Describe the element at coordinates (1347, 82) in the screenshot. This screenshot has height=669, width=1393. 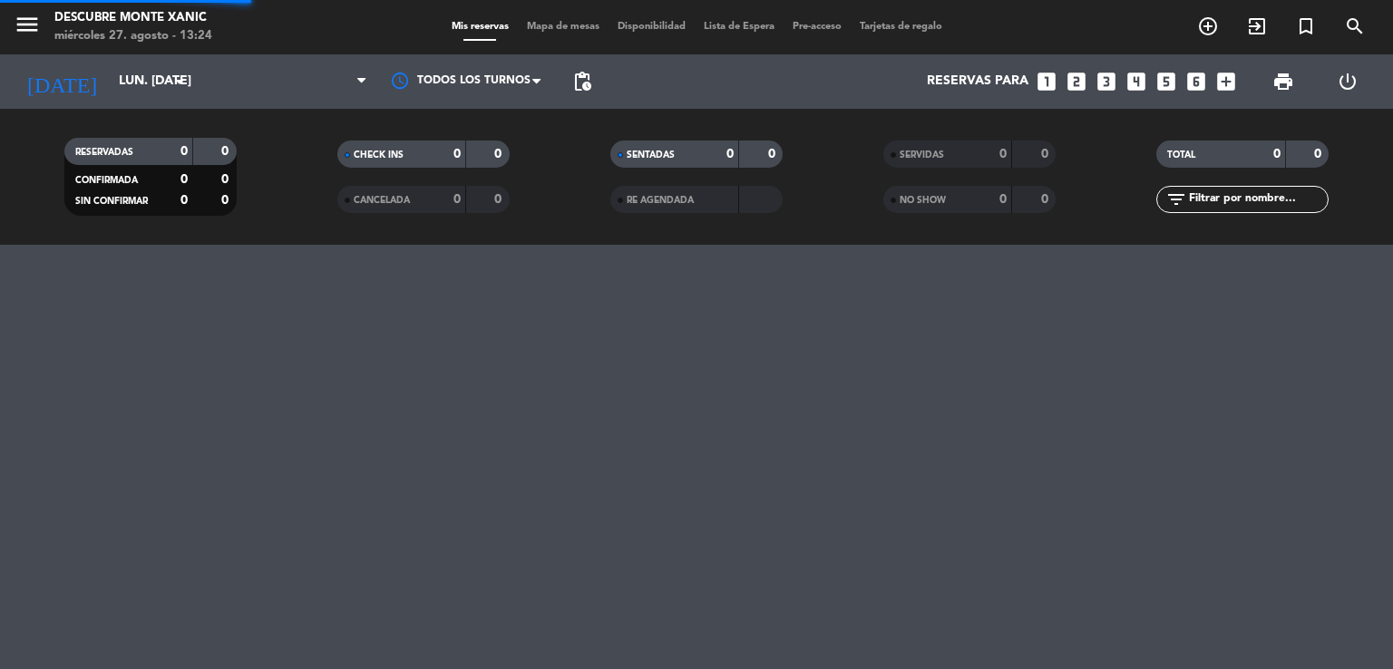
I see `i: power_settings_new` at that location.